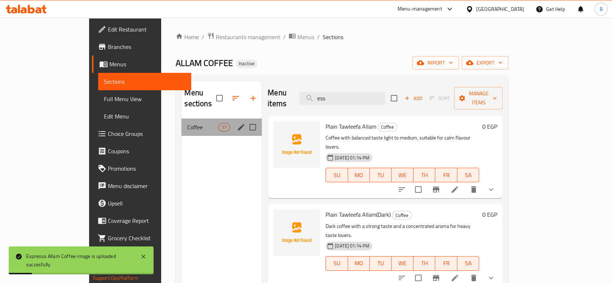 Image resolution: width=612 pixels, height=283 pixels. What do you see at coordinates (80, 260) in the screenshot?
I see `div: Espresso Allam Coffee image is uploaded succesfully` at bounding box center [80, 260].